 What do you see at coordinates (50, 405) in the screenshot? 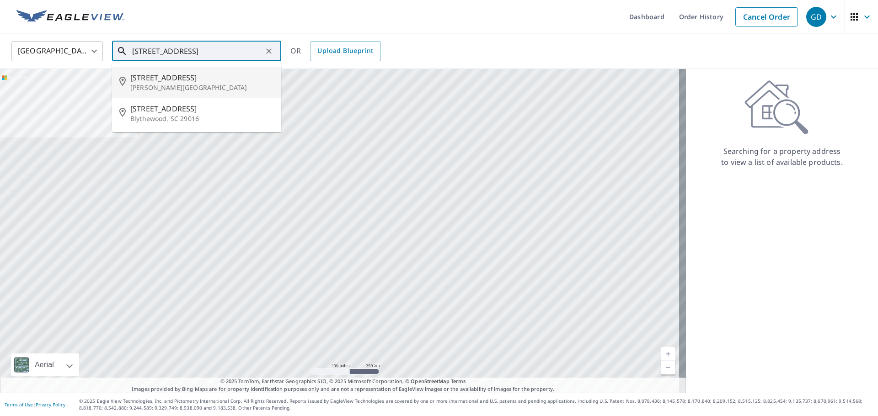
I see `a: Privacy Policy` at bounding box center [50, 405].